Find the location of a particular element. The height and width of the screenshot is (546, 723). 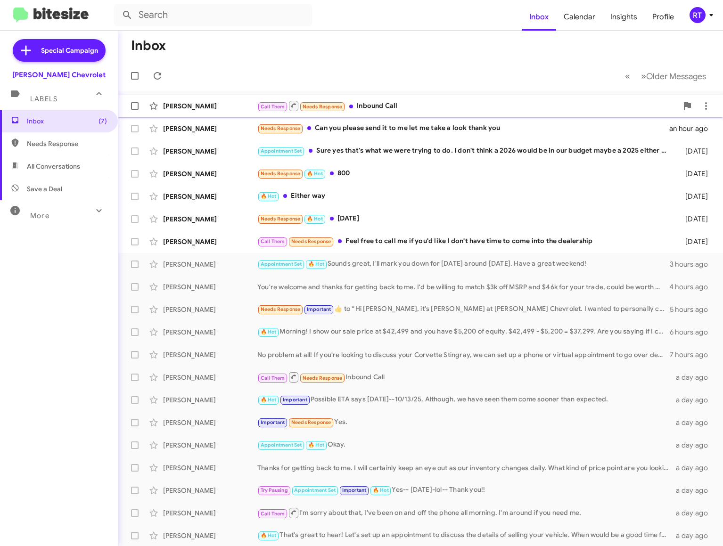

span: Insights is located at coordinates (623, 17).